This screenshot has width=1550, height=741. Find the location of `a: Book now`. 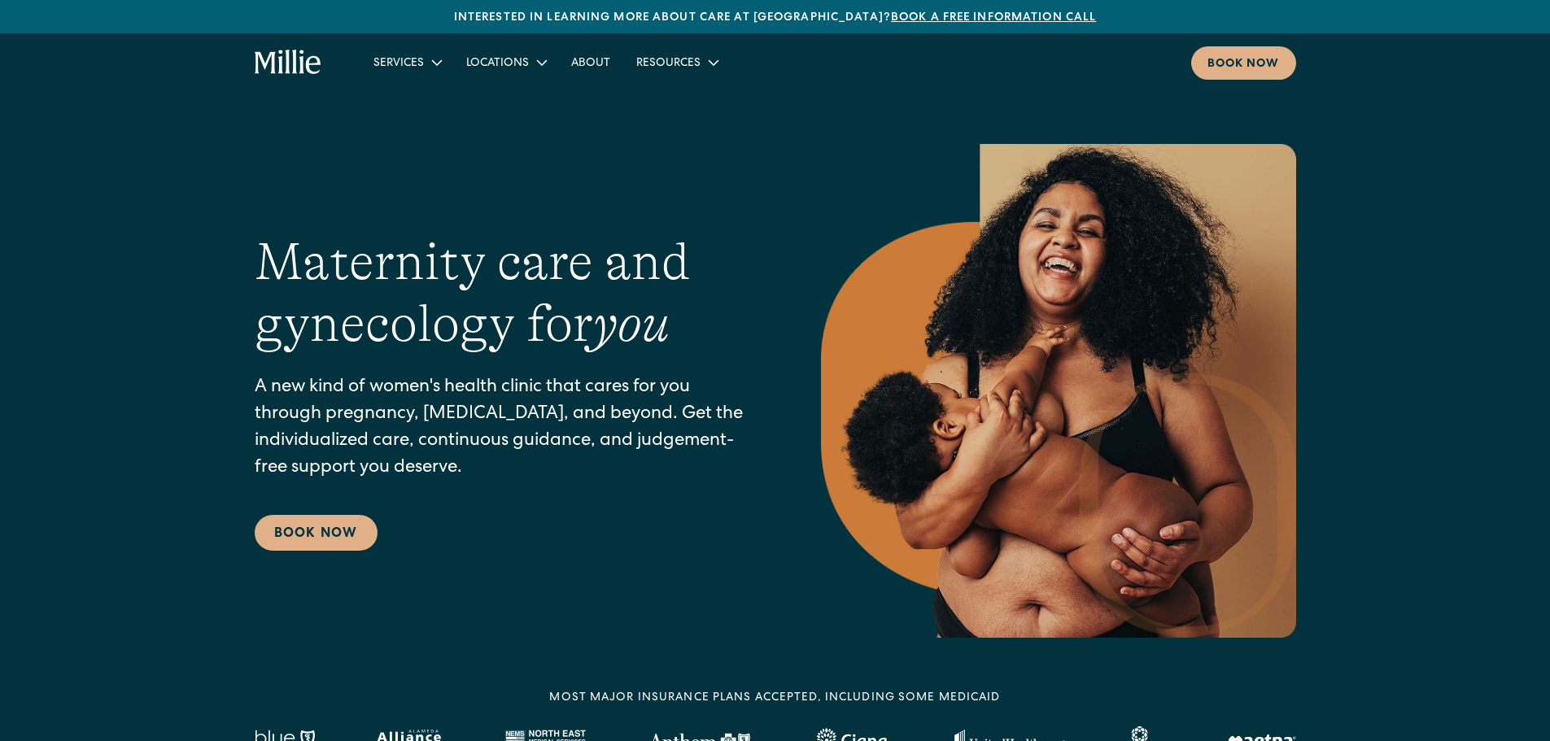

a: Book now is located at coordinates (1244, 63).